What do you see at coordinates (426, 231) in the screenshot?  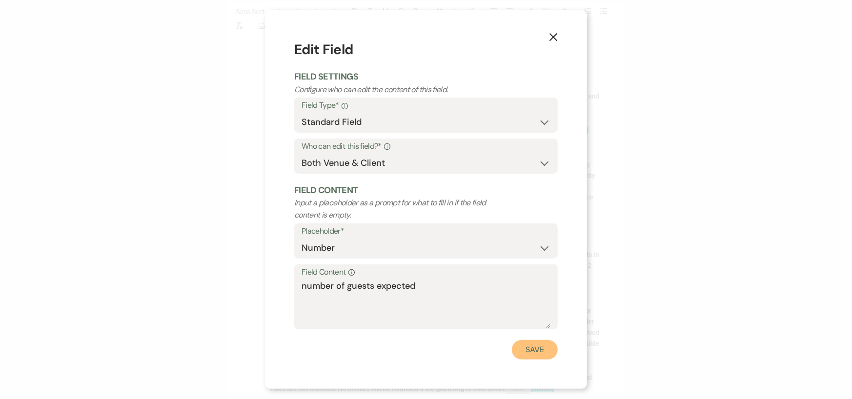 I see `label: Placeholder*` at bounding box center [426, 231].